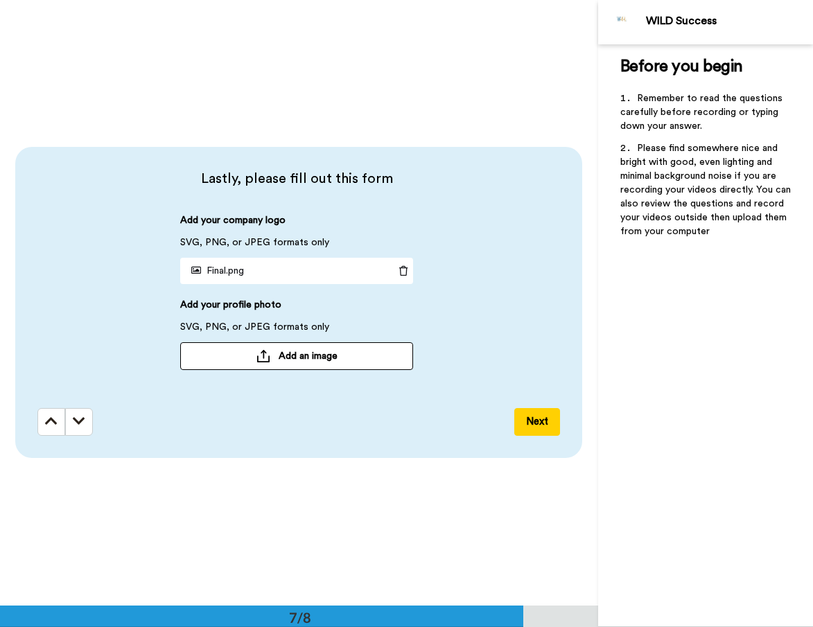  Describe the element at coordinates (231, 309) in the screenshot. I see `span: Add your profile photo` at that location.